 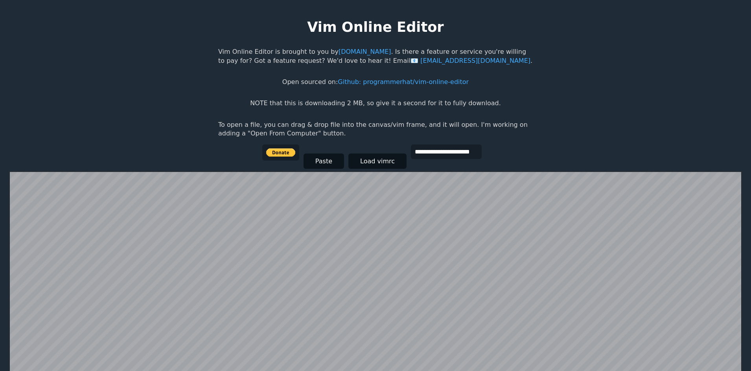 What do you see at coordinates (377, 161) in the screenshot?
I see `button: Load vimrc` at bounding box center [377, 161].